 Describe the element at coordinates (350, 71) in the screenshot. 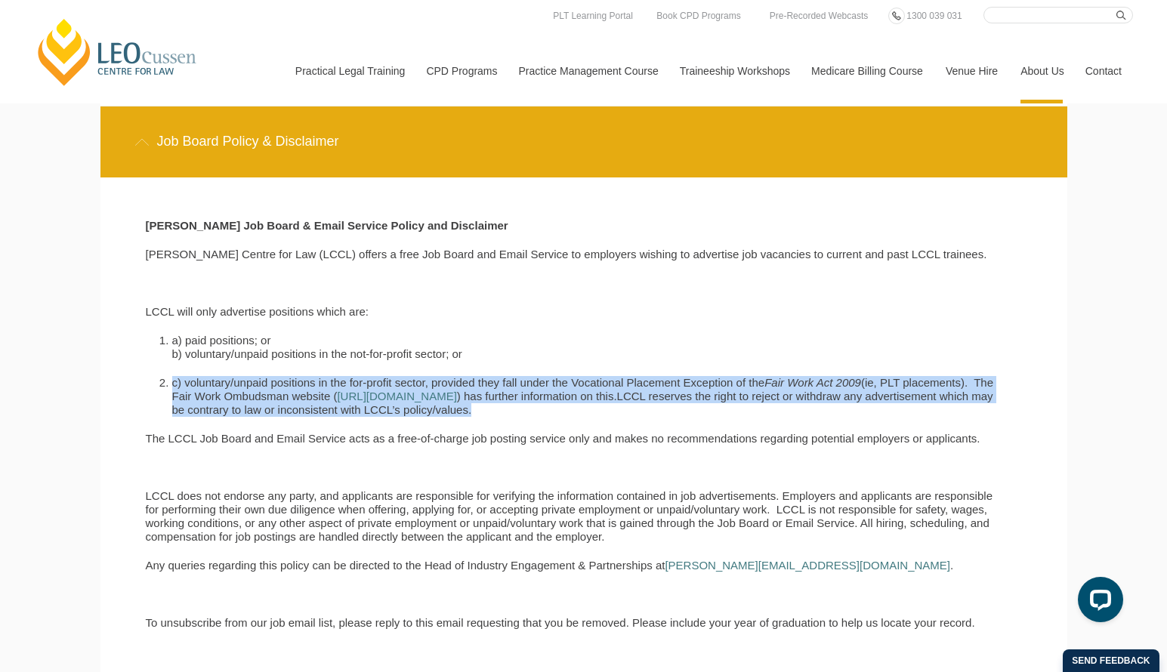

I see `a: Practical Legal Training` at that location.